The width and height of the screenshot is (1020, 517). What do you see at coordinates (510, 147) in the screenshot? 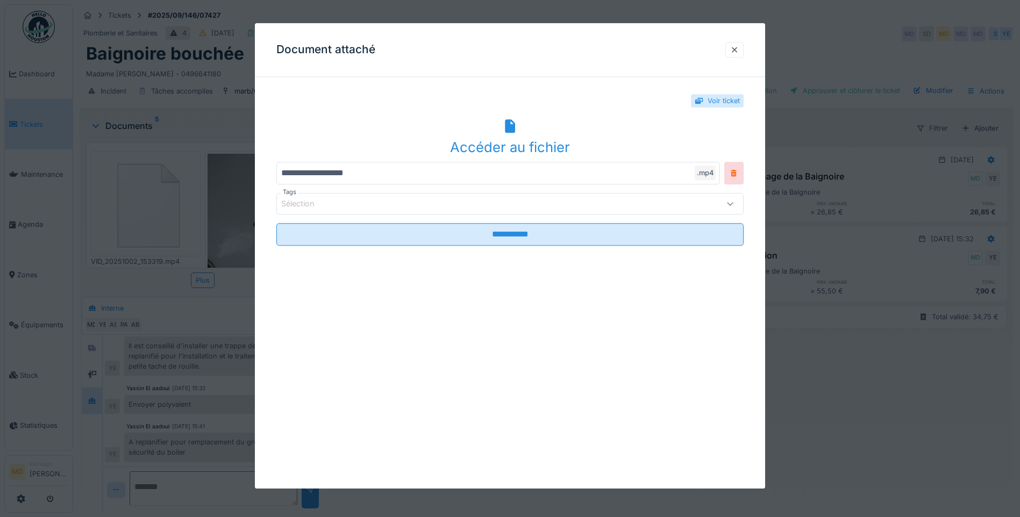
I see `div: Accéder au fichier` at bounding box center [510, 147].